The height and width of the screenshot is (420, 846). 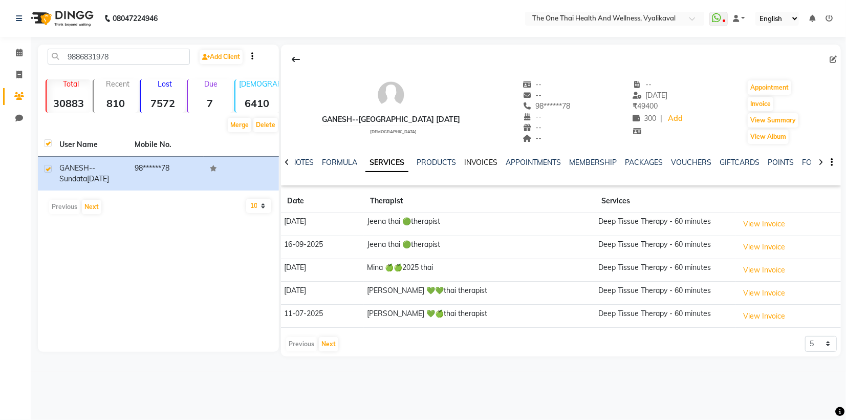 I want to click on strong: 7, so click(x=210, y=103).